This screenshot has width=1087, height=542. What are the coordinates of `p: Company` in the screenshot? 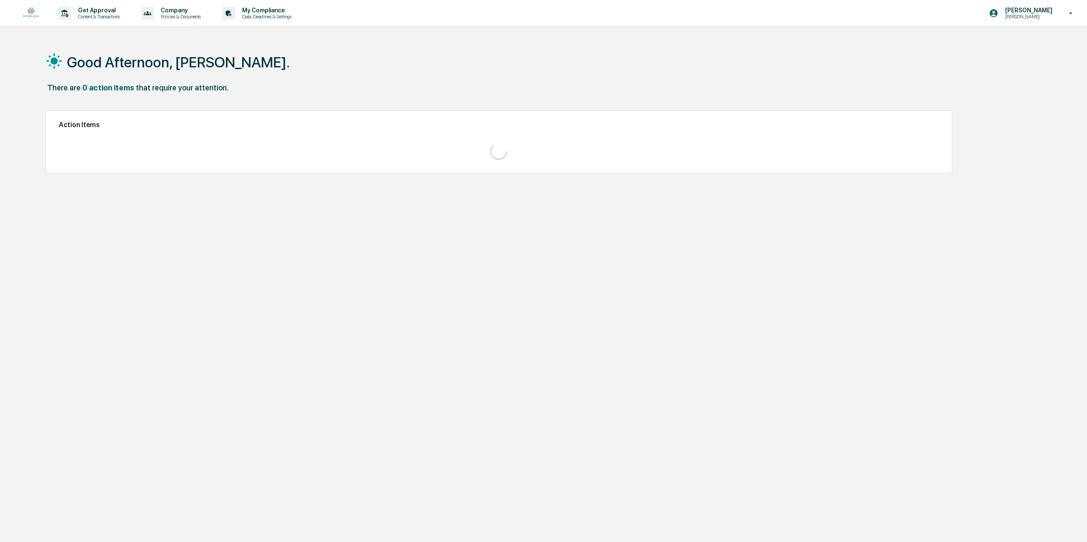 It's located at (180, 10).